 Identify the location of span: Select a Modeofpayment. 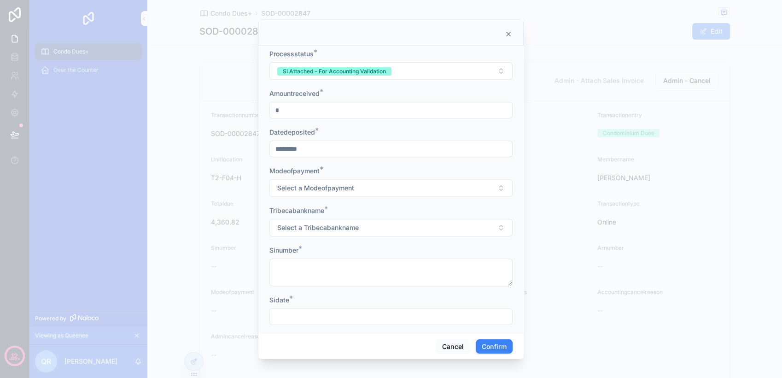
(315, 188).